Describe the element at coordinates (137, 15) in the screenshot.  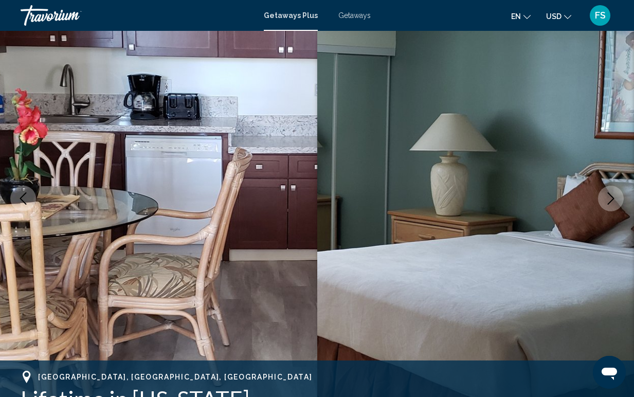
I see `a: Travorium` at that location.